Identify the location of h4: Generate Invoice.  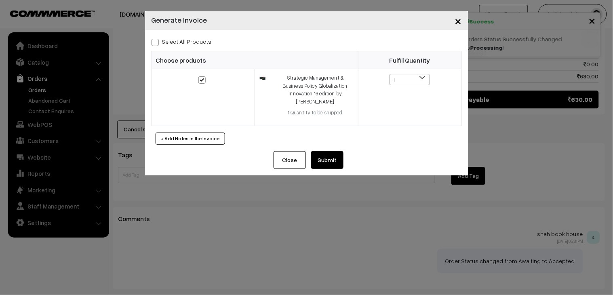
(179, 20).